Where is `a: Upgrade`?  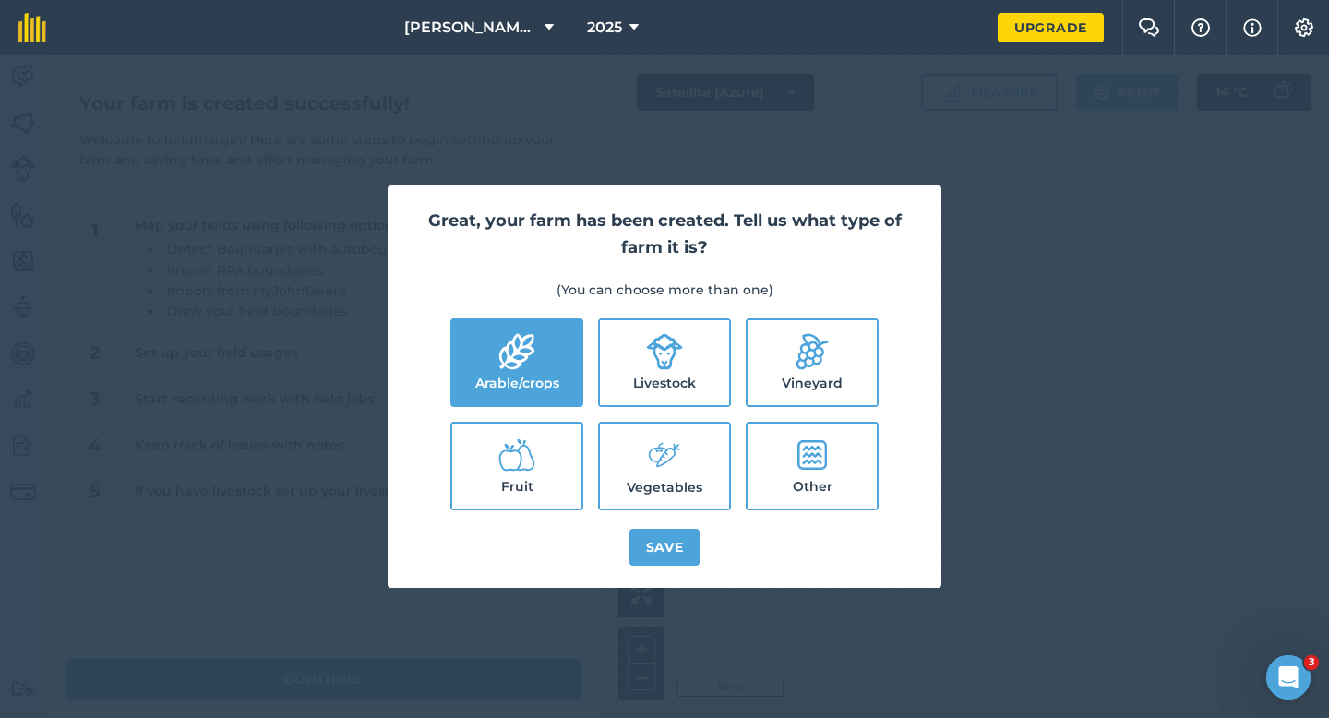
a: Upgrade is located at coordinates (1050, 28).